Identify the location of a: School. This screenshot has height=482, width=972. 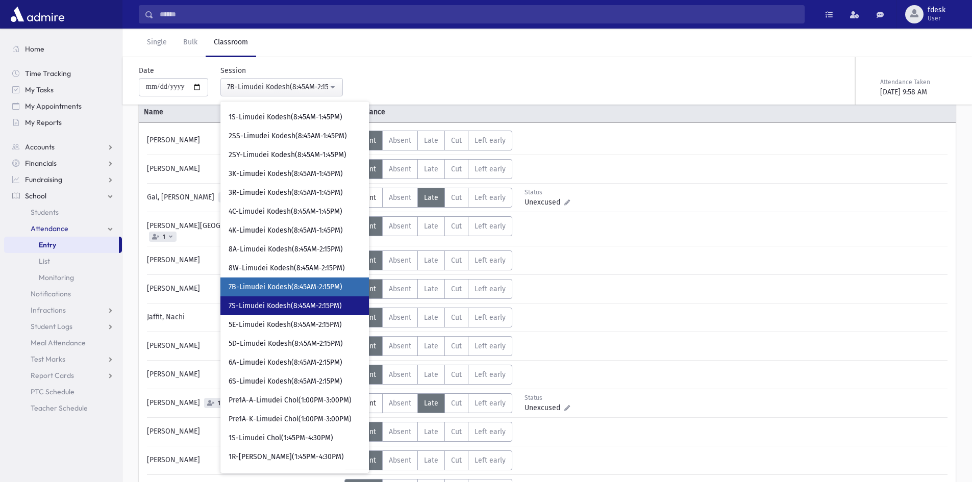
(63, 196).